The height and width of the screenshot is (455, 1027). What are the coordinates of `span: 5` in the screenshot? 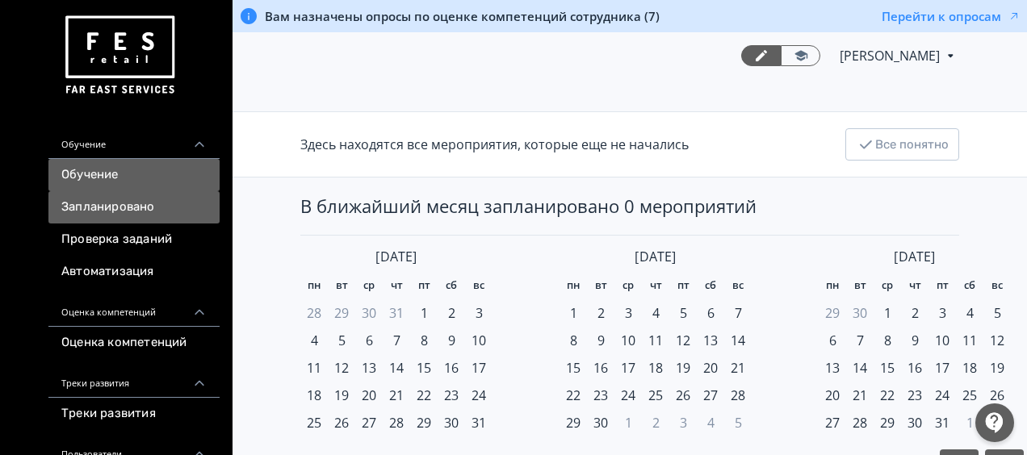 It's located at (341, 341).